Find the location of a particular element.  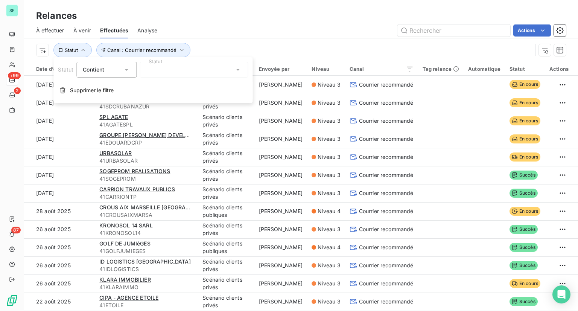

span: KRONOSOL 14 SARL is located at coordinates (126, 225).